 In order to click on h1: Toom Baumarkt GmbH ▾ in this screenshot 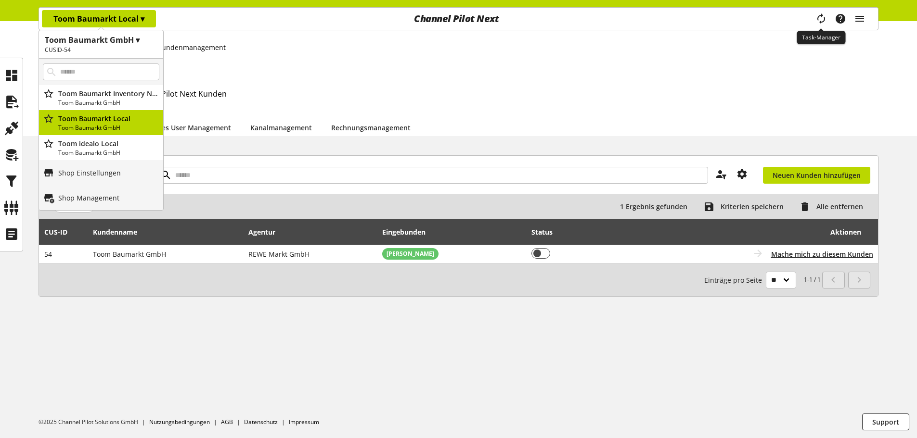, I will do `click(101, 40)`.